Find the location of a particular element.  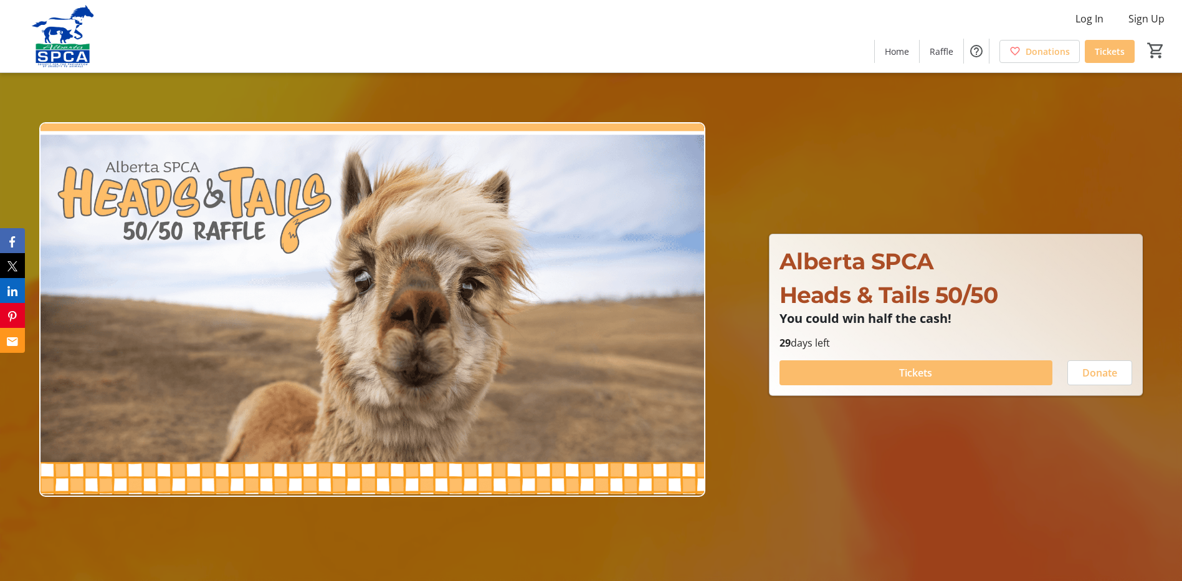

span: Log In is located at coordinates (1089, 19).